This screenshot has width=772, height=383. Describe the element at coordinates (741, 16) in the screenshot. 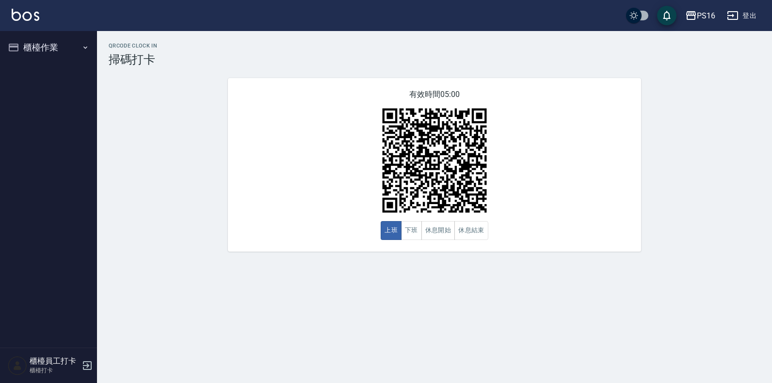

I see `button: 登出` at that location.